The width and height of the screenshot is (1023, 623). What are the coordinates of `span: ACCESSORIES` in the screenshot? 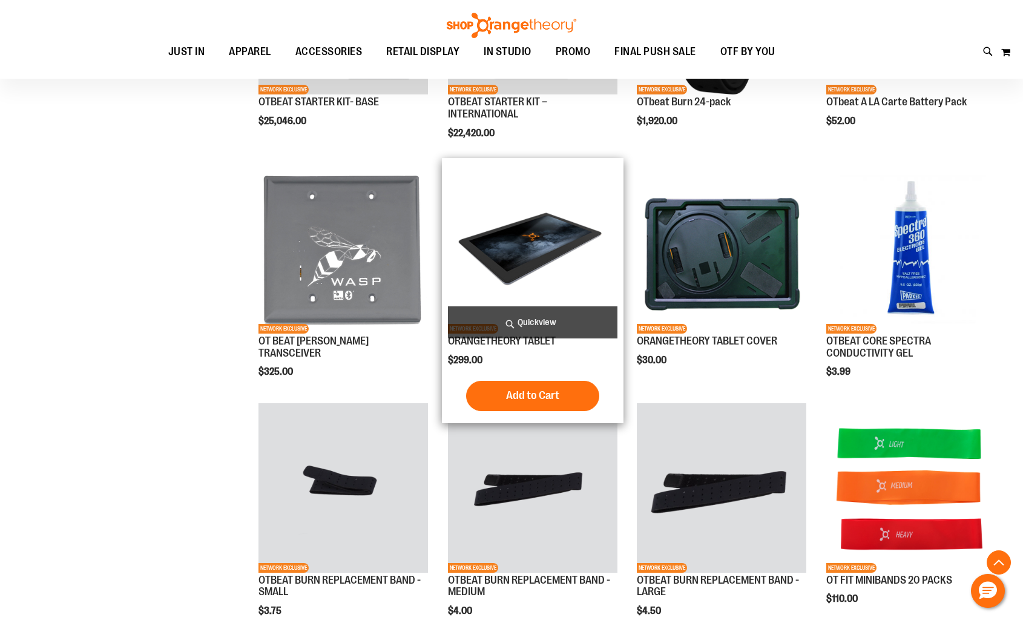 It's located at (329, 51).